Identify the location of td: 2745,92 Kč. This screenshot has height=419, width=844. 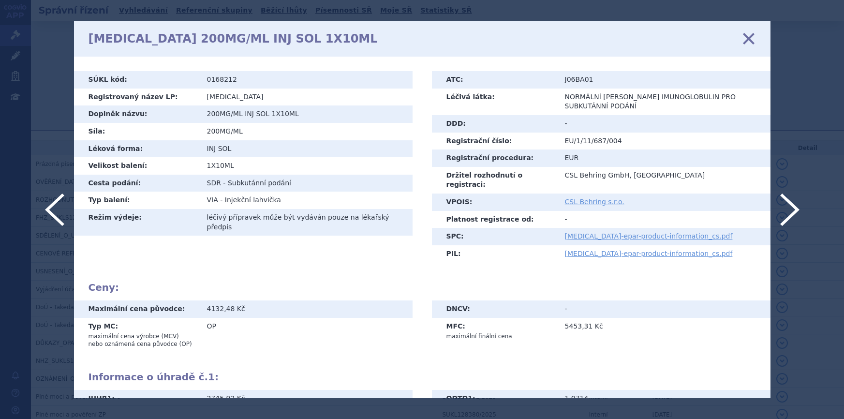
(306, 399).